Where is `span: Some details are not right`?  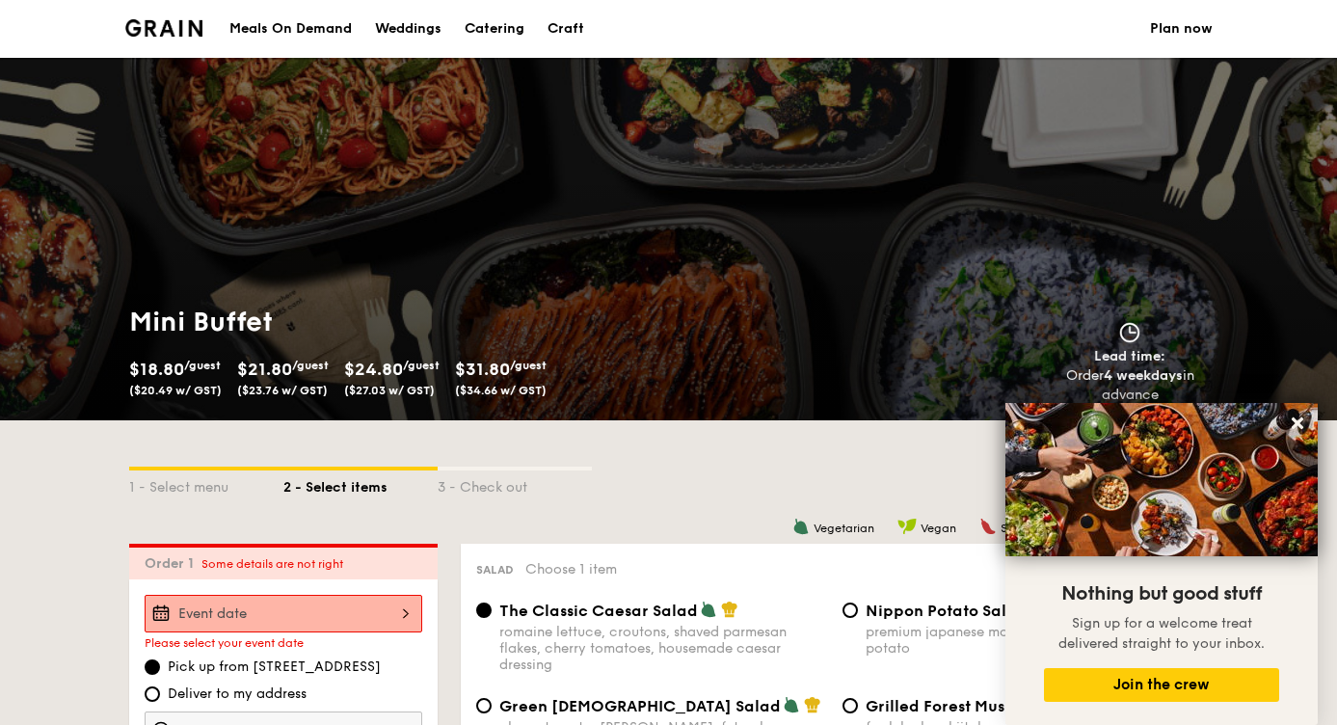
span: Some details are not right is located at coordinates (272, 564).